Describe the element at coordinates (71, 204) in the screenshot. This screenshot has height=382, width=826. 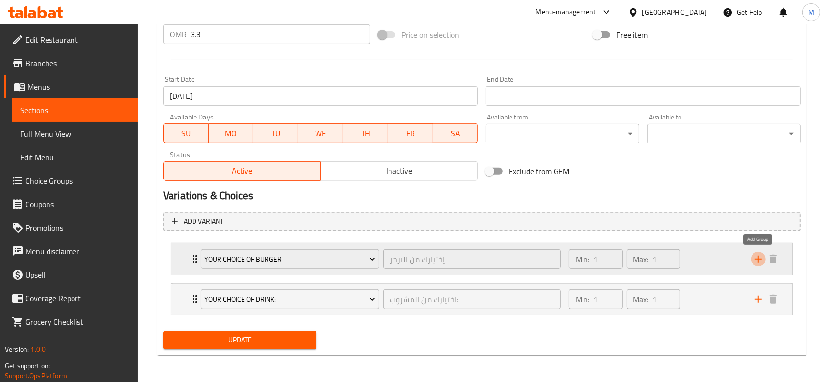
I see `a: Coupons` at that location.